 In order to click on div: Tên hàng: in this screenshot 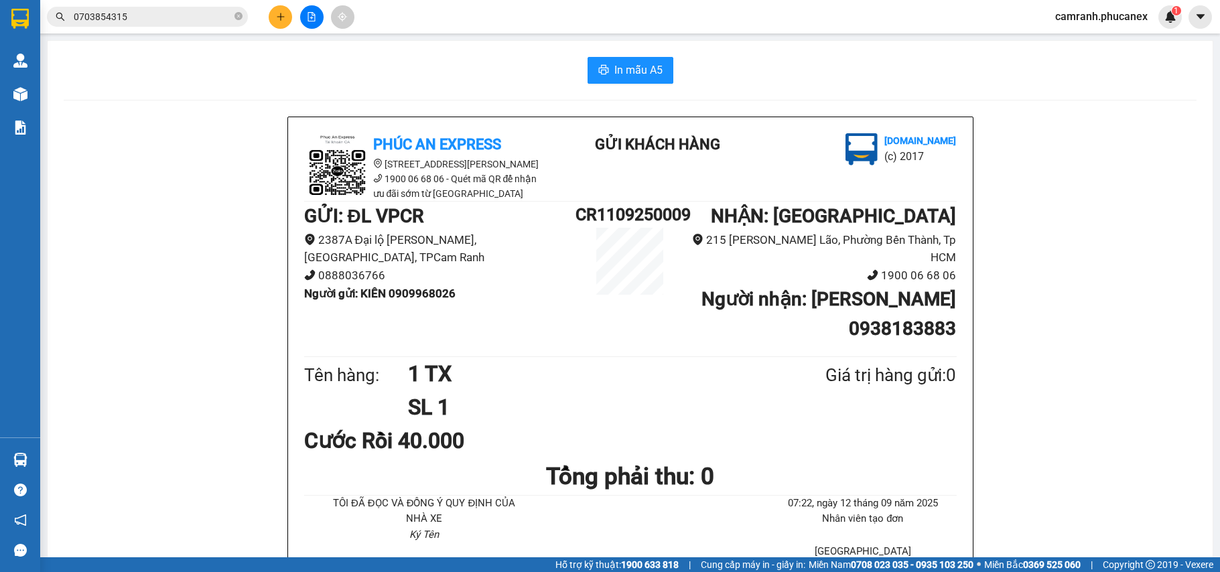, I will do `click(357, 375)`.